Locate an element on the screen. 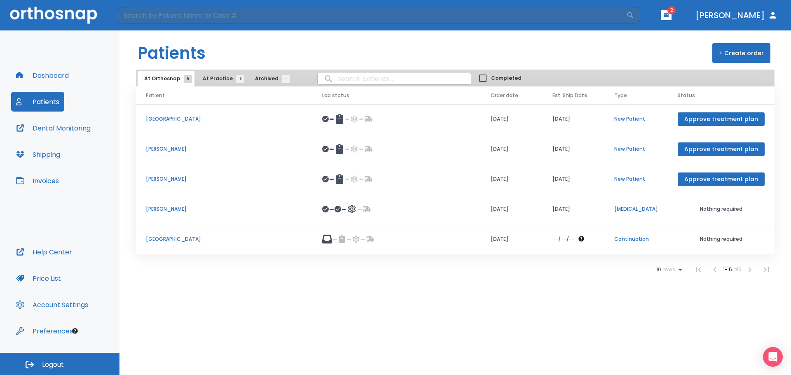  span: 1 is located at coordinates (286, 79).